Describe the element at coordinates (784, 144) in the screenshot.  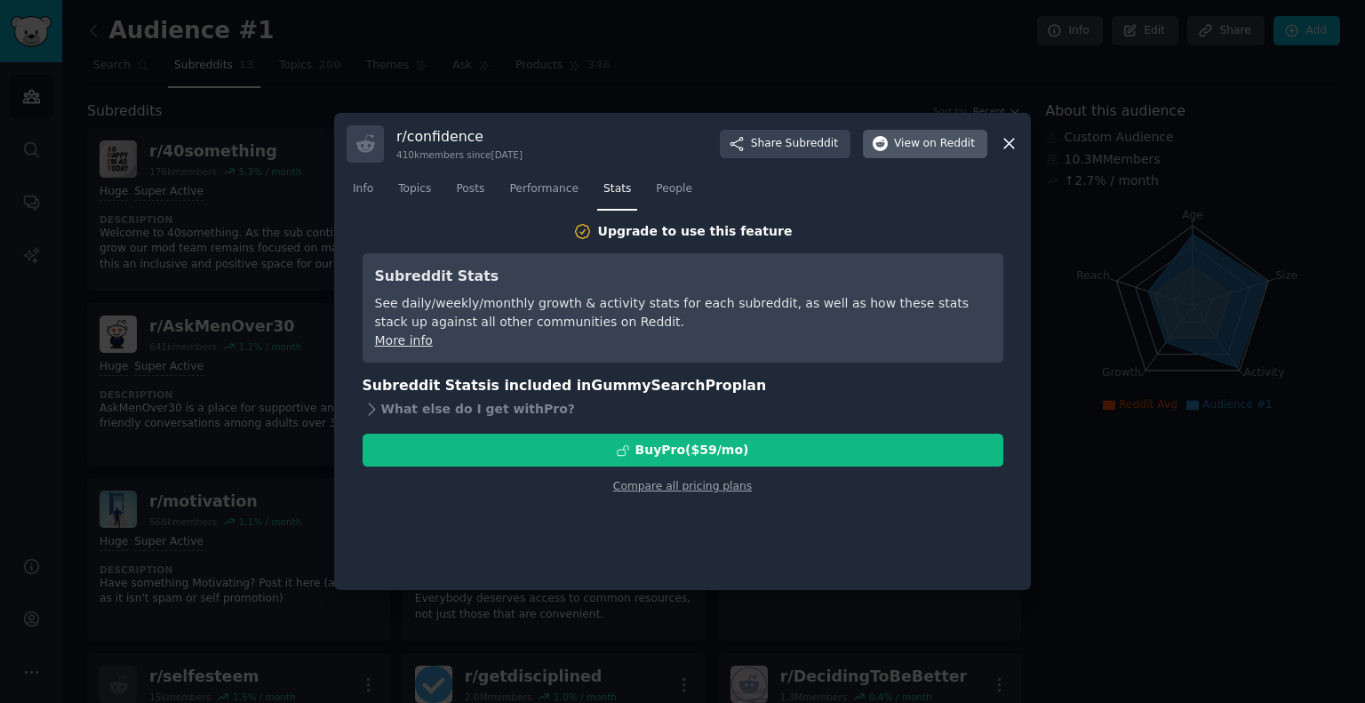
I see `button: ShareSubreddit` at that location.